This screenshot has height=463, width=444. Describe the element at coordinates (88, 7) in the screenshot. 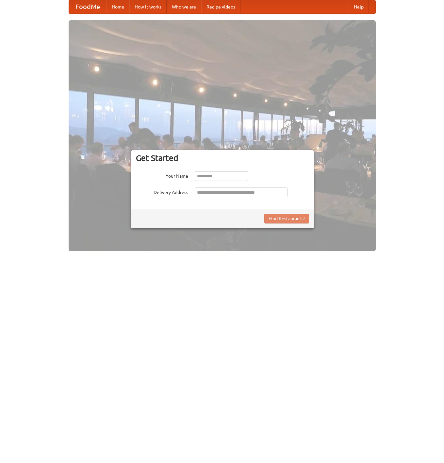

I see `a: FoodMe` at that location.